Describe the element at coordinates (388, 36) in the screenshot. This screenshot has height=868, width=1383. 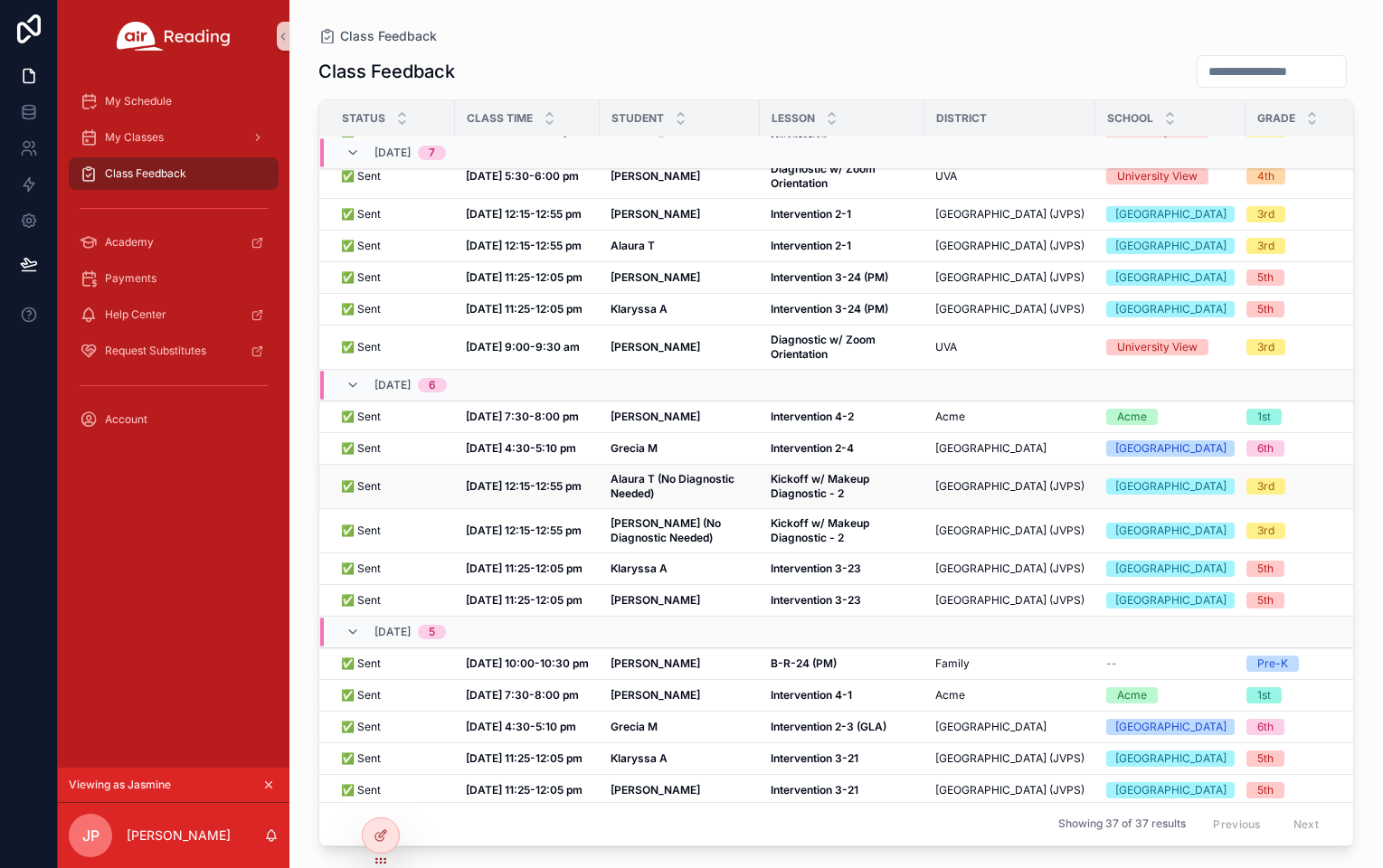
I see `span: Class Feedback` at that location.